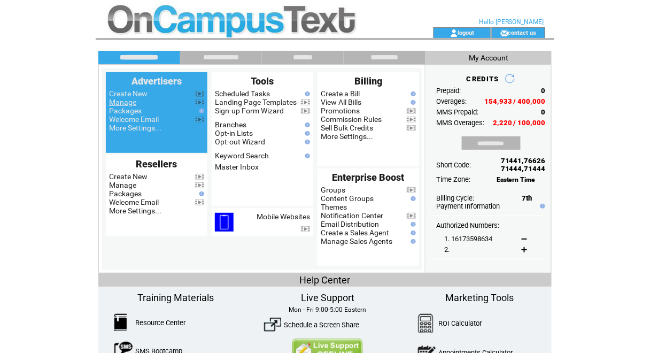 The image size is (650, 353). I want to click on a: Branches, so click(230, 125).